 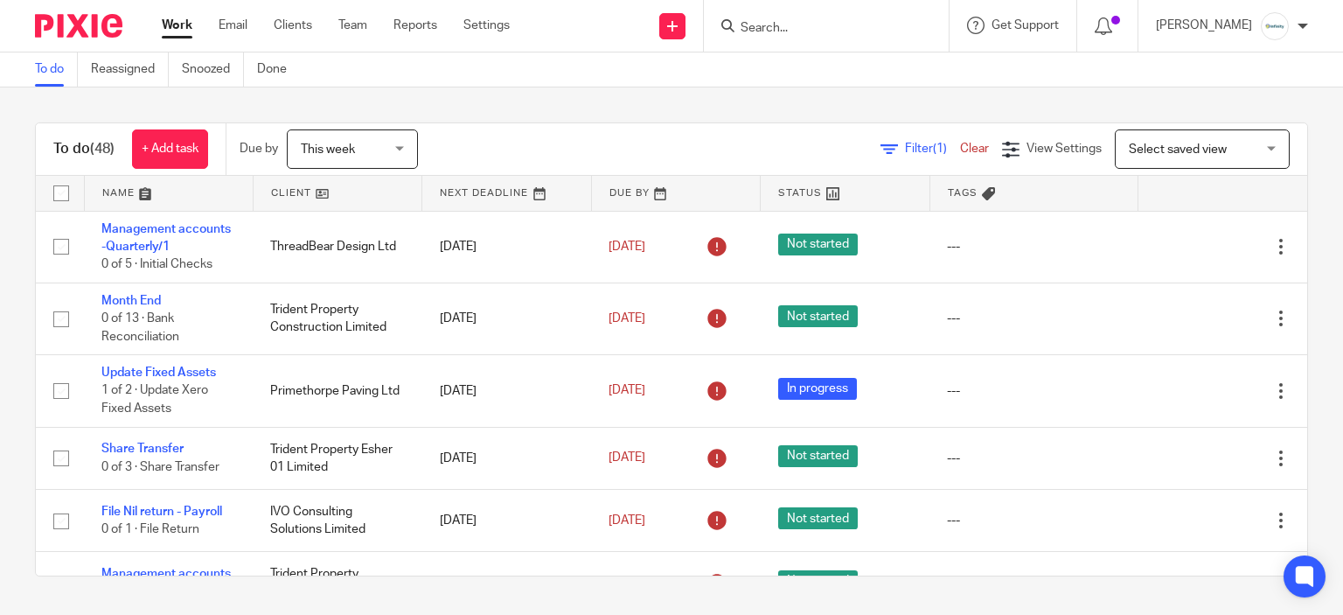 What do you see at coordinates (129, 69) in the screenshot?
I see `a: Reassigned` at bounding box center [129, 69].